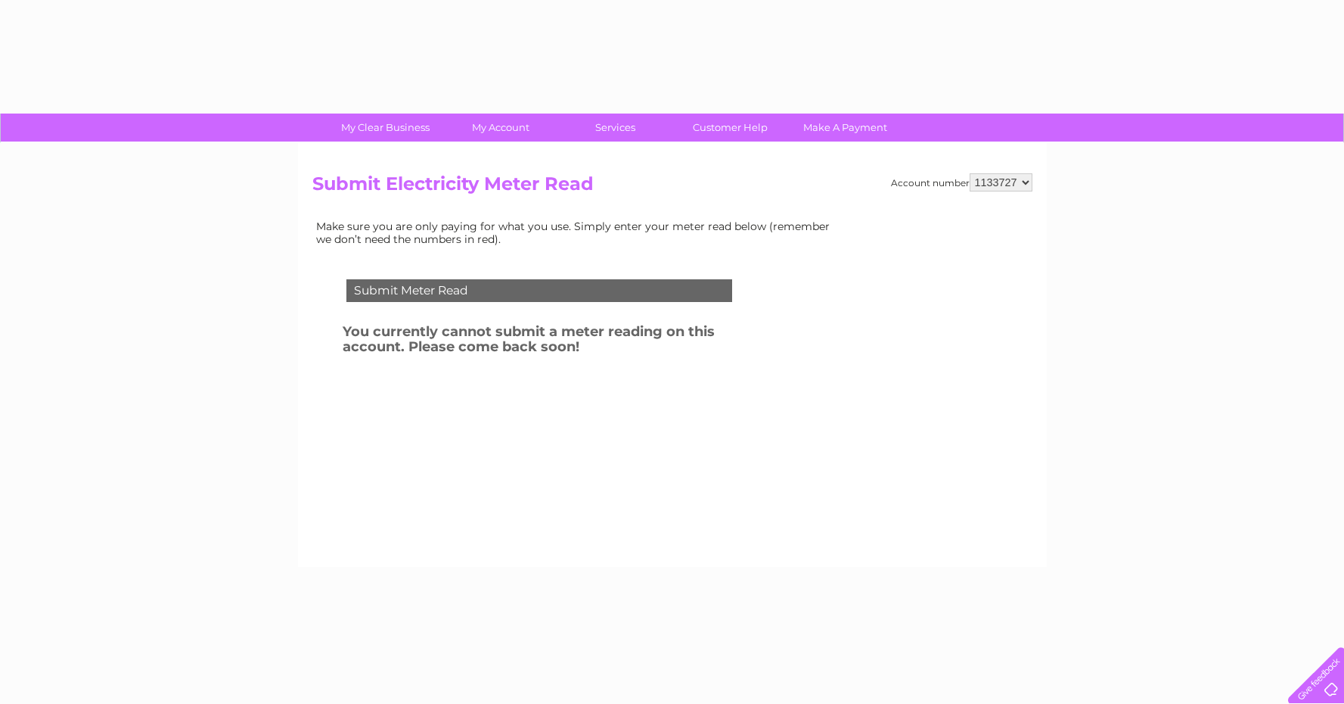  What do you see at coordinates (577, 232) in the screenshot?
I see `td: Make sure you are only paying for what you use. Simply enter your meter read below (remember we d...` at bounding box center [577, 232].